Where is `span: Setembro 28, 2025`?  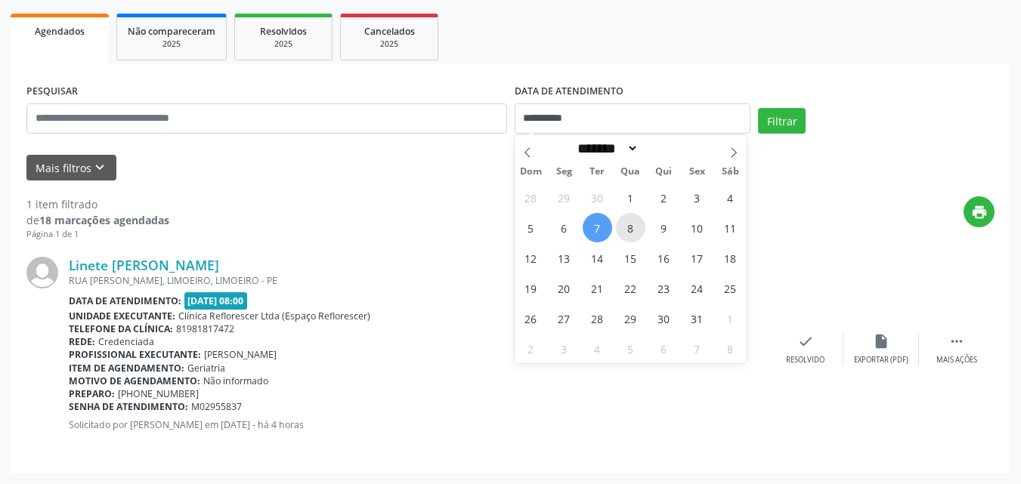 span: Setembro 28, 2025 is located at coordinates (530, 197).